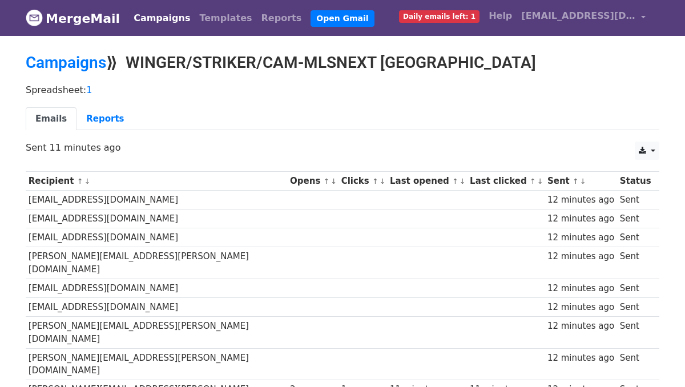 The image size is (685, 387). Describe the element at coordinates (51, 119) in the screenshot. I see `a: Emails` at that location.